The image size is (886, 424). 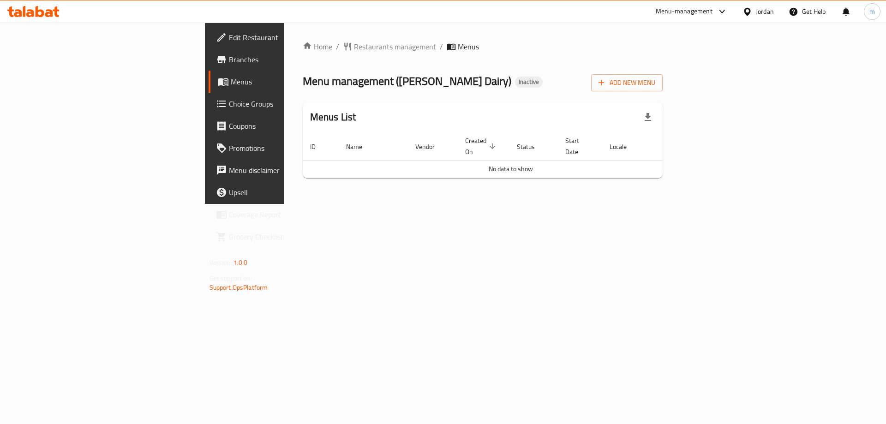 I want to click on span: No data to show, so click(x=511, y=169).